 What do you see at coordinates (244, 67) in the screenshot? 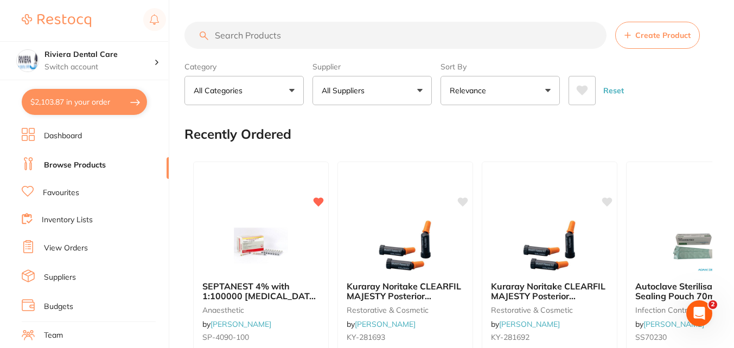
I see `label: Category` at bounding box center [244, 67].